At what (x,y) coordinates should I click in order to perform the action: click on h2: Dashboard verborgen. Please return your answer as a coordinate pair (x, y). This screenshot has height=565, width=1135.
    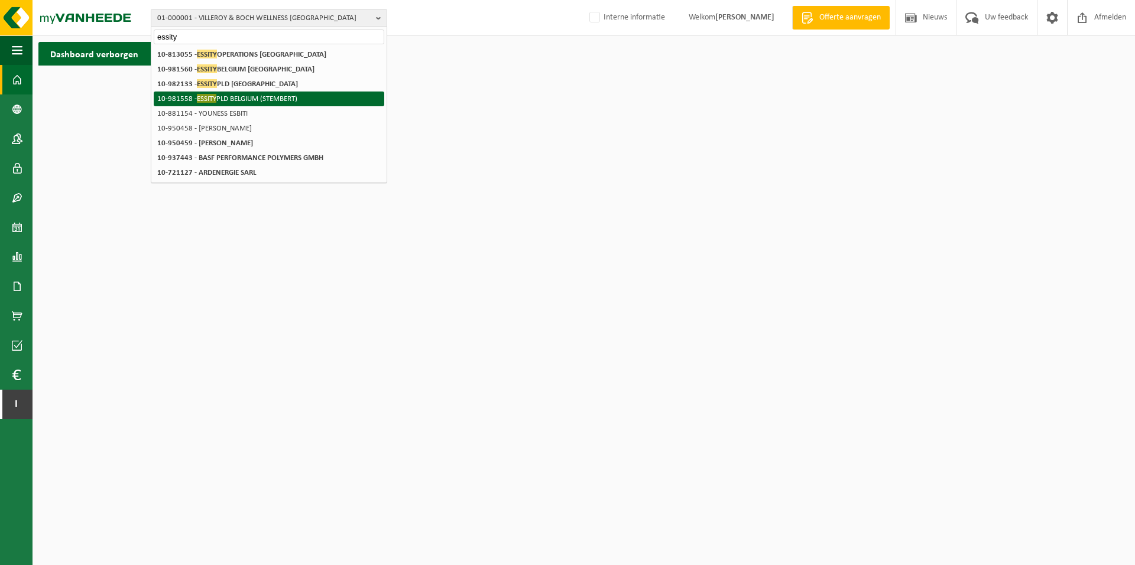
    Looking at the image, I should click on (94, 53).